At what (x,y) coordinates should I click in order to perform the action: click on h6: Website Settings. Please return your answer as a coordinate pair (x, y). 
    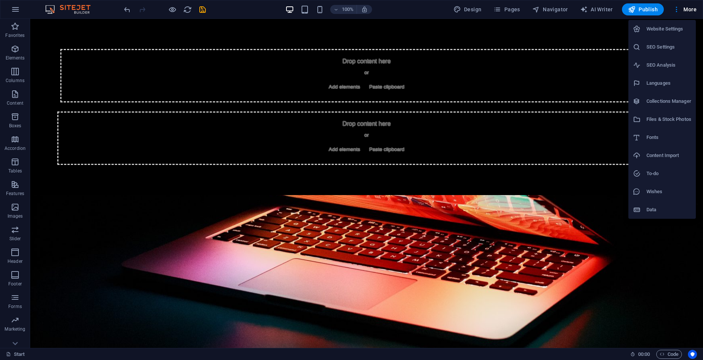
    Looking at the image, I should click on (668, 29).